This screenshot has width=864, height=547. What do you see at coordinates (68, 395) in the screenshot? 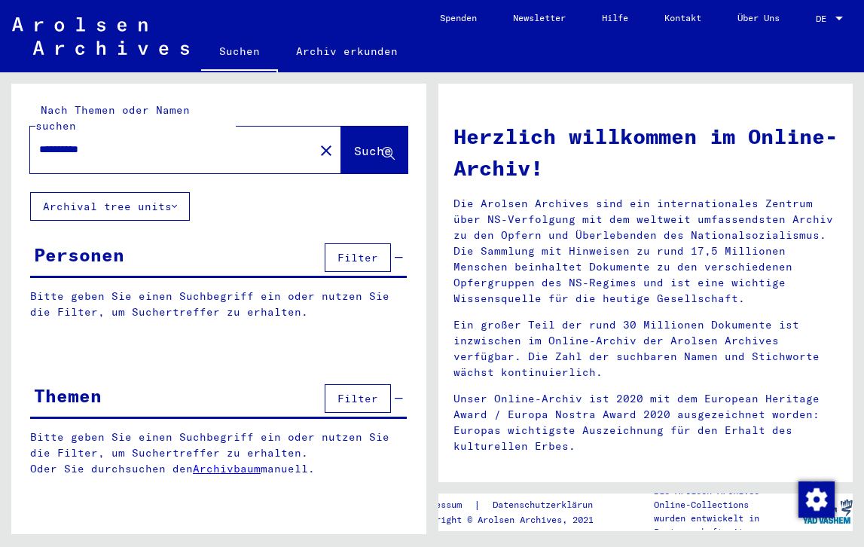
I see `div: Themen` at bounding box center [68, 395].